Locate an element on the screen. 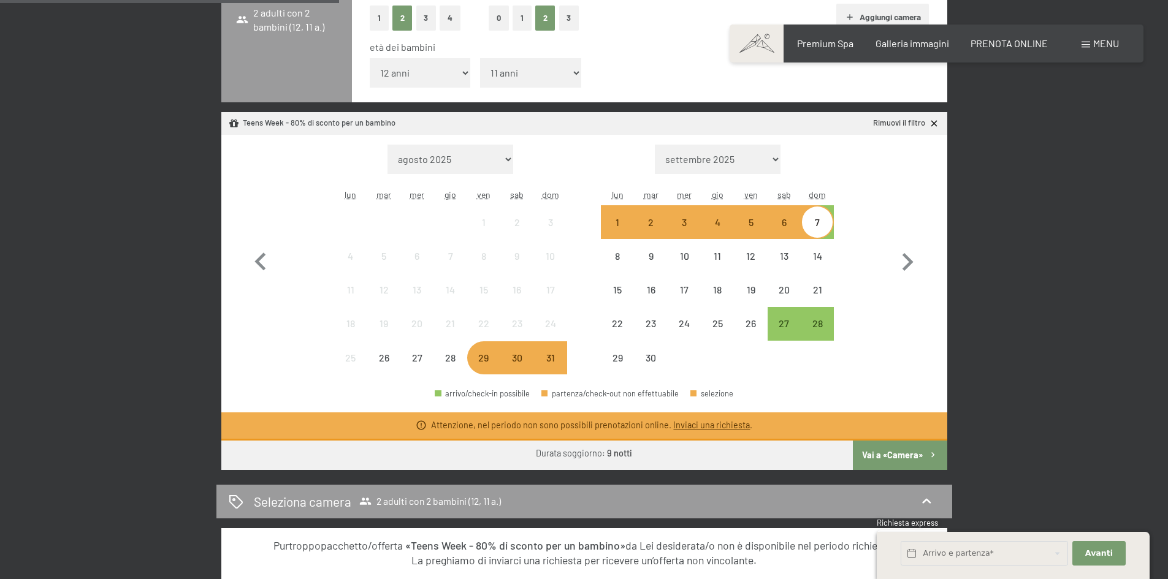  div: 30 is located at coordinates (651, 369).